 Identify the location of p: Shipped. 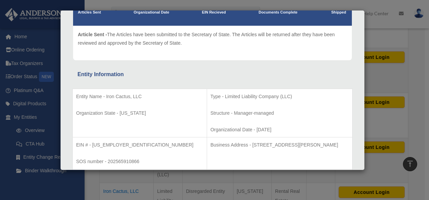
(339, 13).